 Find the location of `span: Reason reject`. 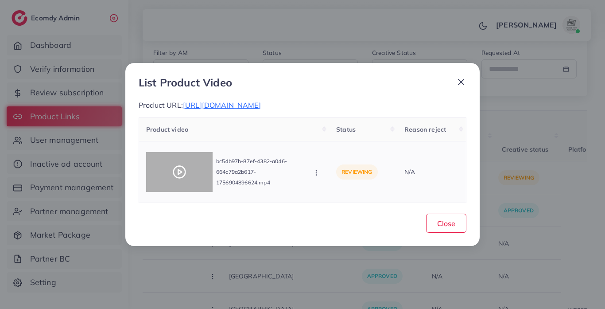

span: Reason reject is located at coordinates (425, 129).